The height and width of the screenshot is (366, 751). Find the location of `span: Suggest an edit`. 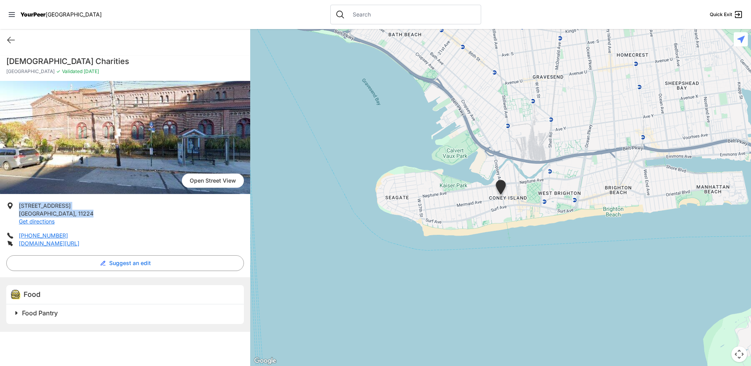

span: Suggest an edit is located at coordinates (130, 263).